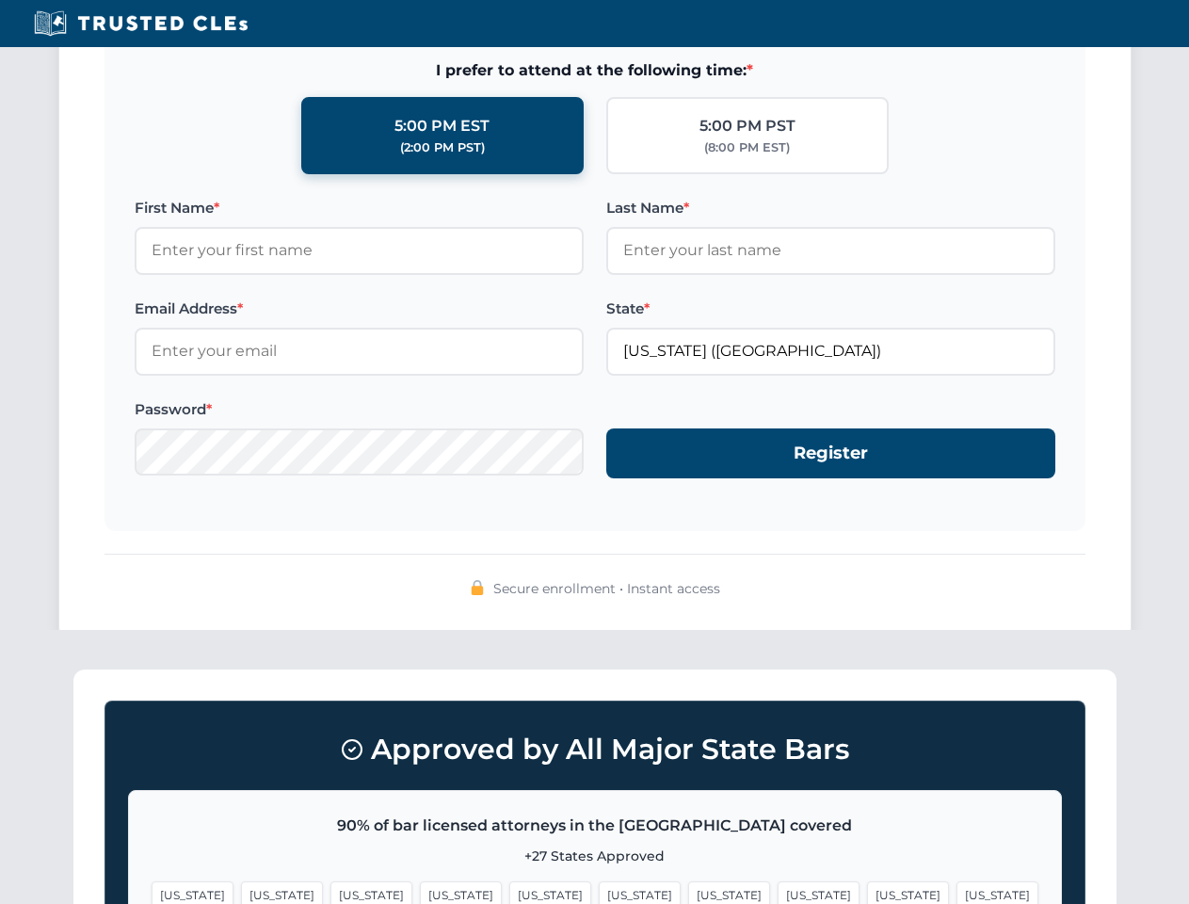 This screenshot has height=904, width=1189. I want to click on div: 5:00 PM PST, so click(748, 126).